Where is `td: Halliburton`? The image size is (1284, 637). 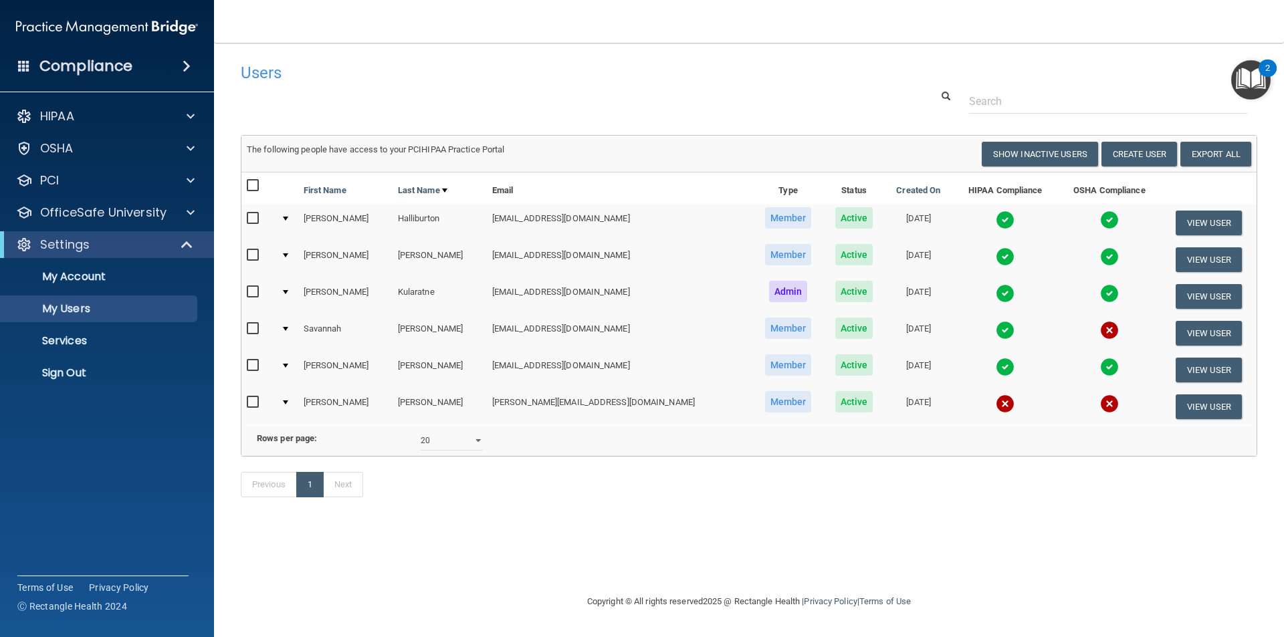
td: Halliburton is located at coordinates (439, 223).